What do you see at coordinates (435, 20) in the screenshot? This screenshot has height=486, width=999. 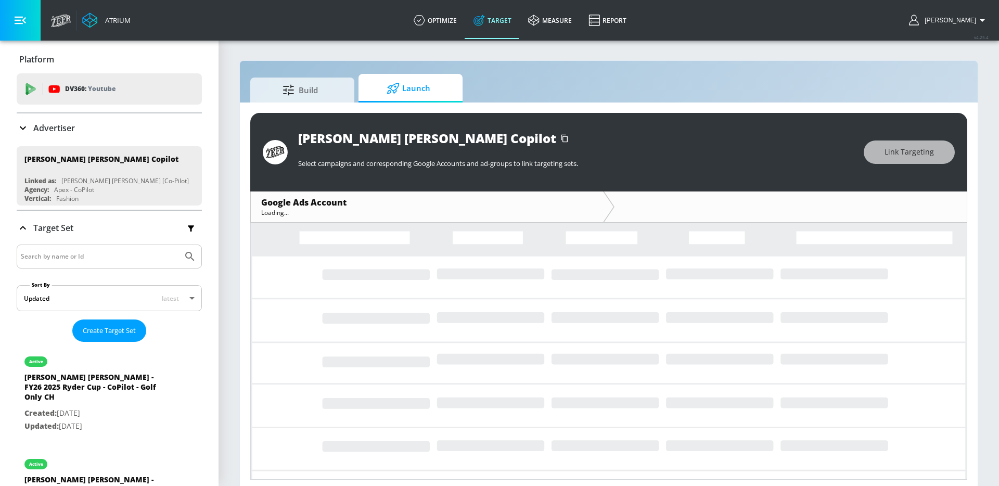 I see `a: optimize` at bounding box center [435, 20].